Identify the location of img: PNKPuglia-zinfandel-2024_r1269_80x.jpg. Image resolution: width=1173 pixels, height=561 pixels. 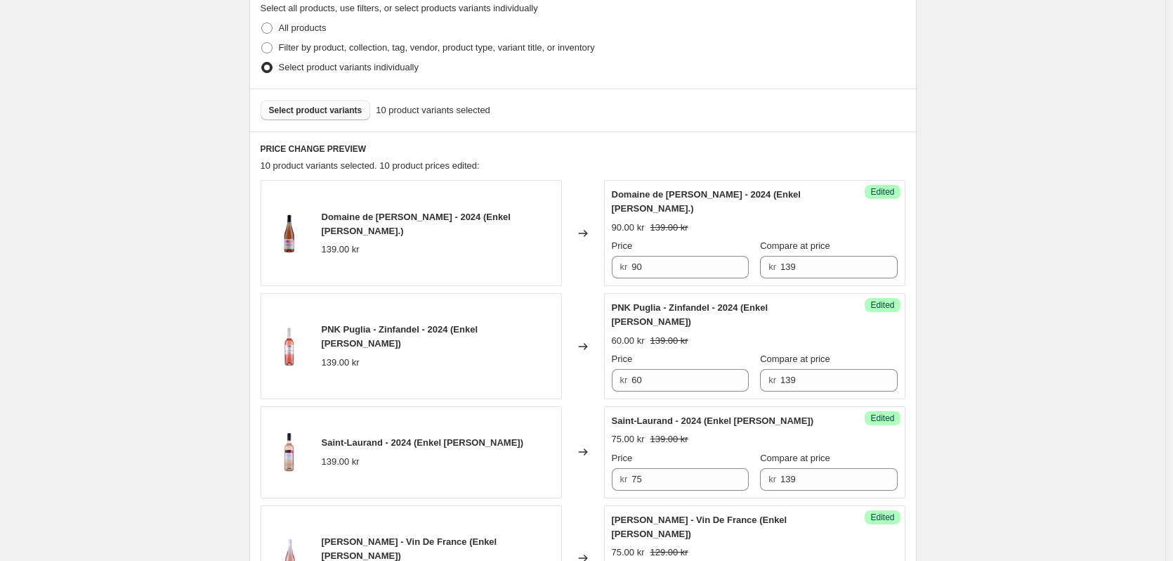
(289, 346).